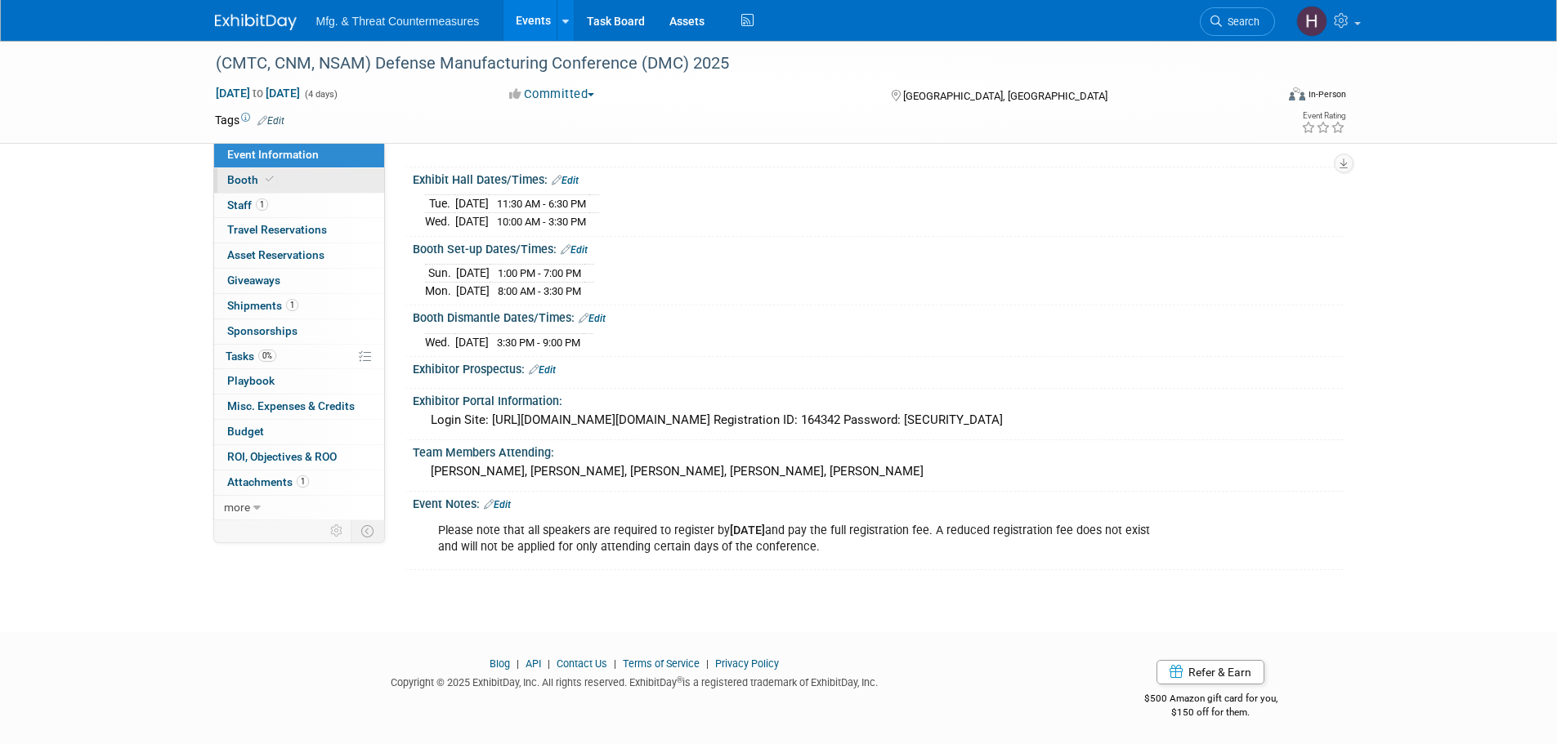 The width and height of the screenshot is (1557, 744). Describe the element at coordinates (1210, 712) in the screenshot. I see `div: $150 off for them.` at that location.